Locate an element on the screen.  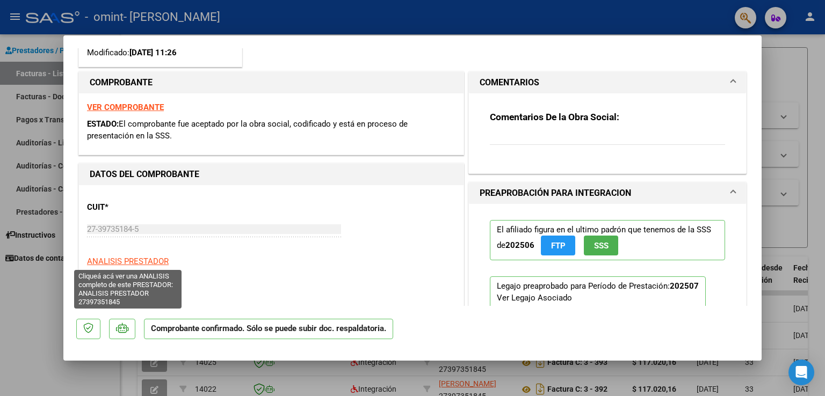
h1: PREAPROBACIÓN PARA INTEGRACION is located at coordinates (555, 193).